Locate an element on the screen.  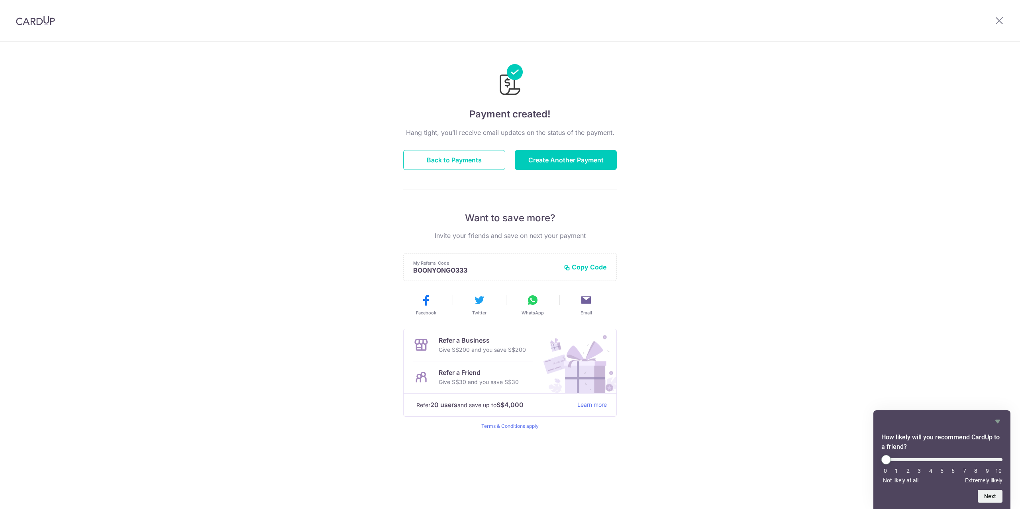
span: Email is located at coordinates (586, 313).